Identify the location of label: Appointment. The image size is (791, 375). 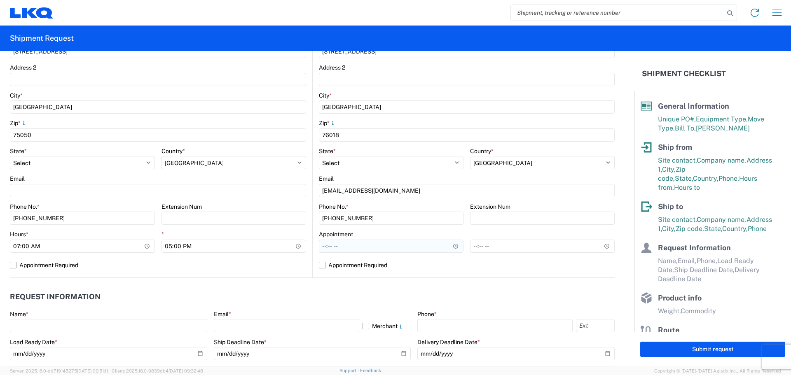
(336, 234).